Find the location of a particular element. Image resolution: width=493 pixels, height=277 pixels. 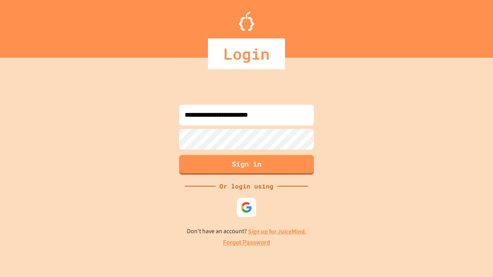

img: google-icon.svg is located at coordinates (247, 208).